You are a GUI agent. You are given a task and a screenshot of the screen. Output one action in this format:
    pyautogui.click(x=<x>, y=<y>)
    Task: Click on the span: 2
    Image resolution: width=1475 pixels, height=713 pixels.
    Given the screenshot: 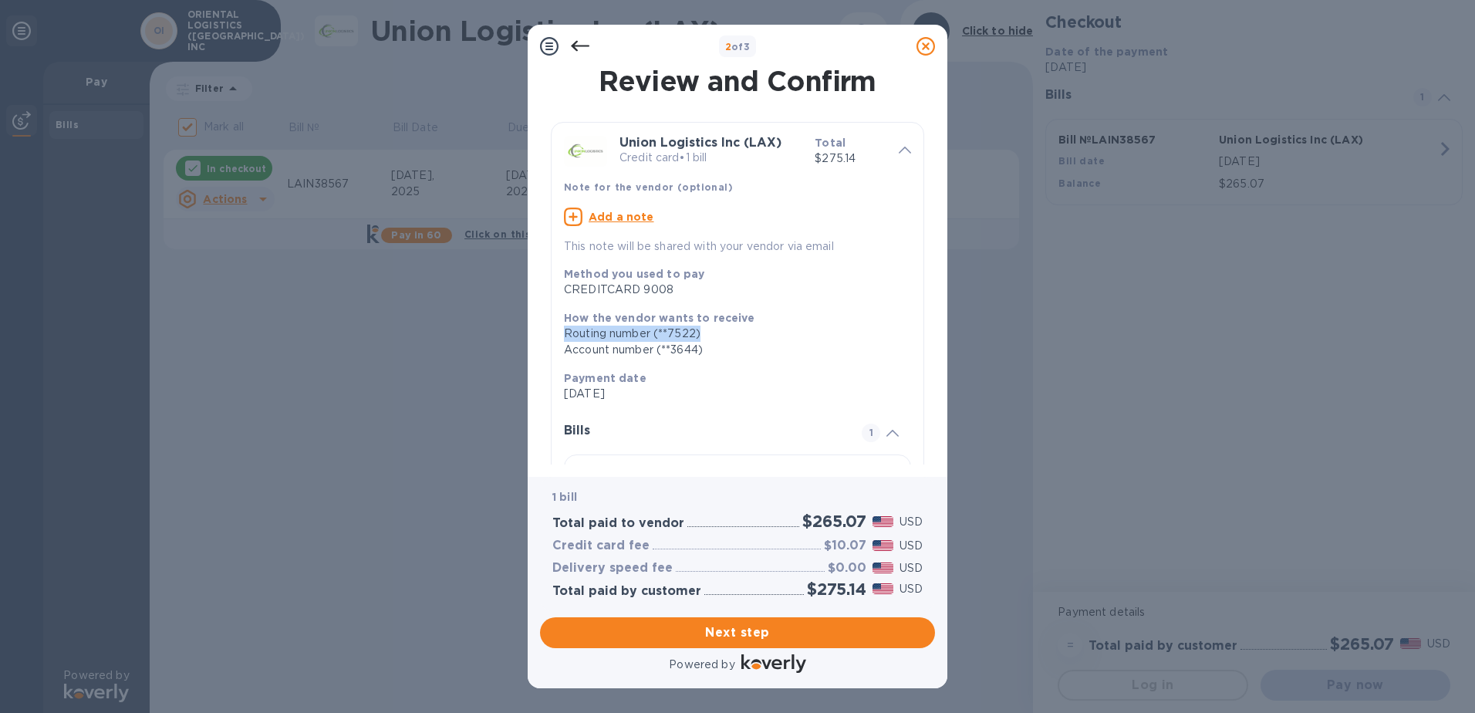 What is the action you would take?
    pyautogui.click(x=728, y=46)
    